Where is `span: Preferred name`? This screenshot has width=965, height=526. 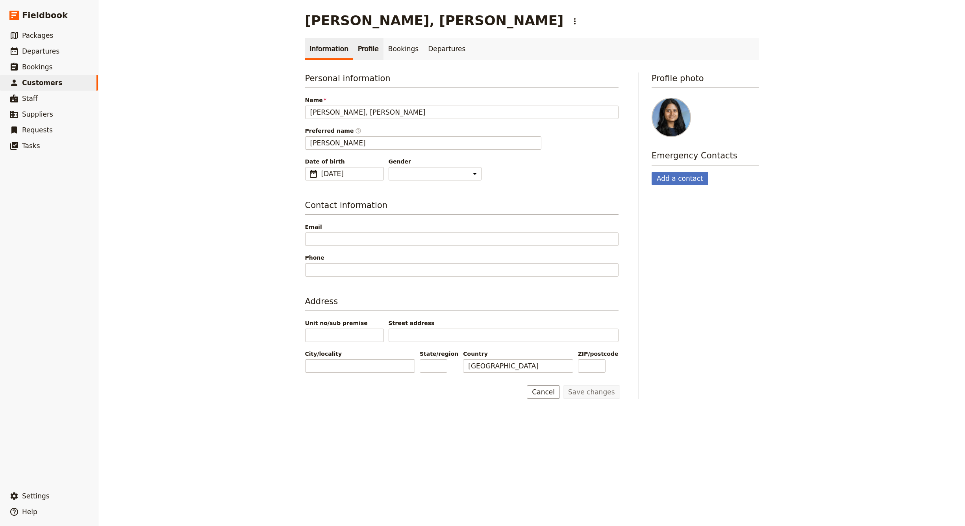
span: Preferred name is located at coordinates (462, 131).